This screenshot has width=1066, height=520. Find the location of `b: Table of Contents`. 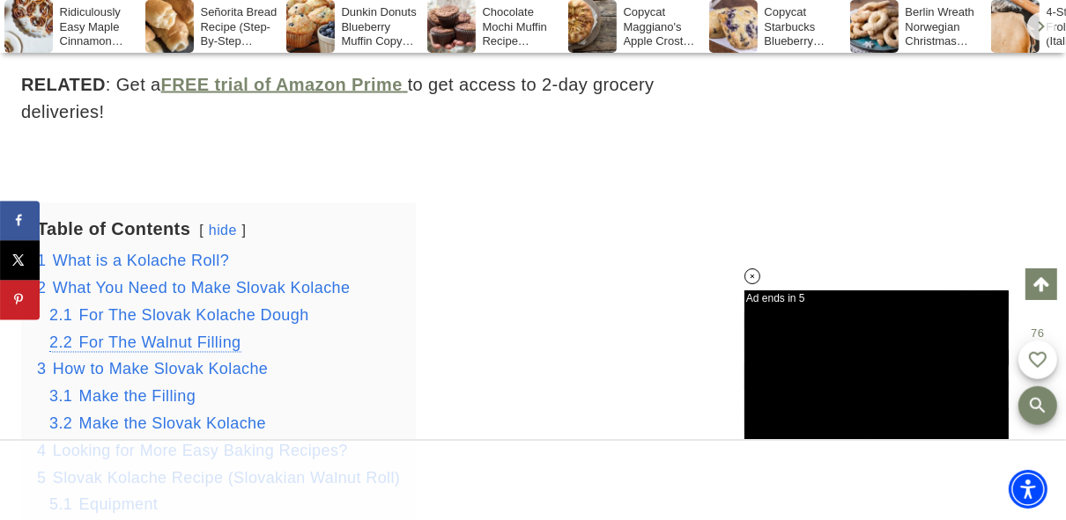

b: Table of Contents is located at coordinates (114, 230).